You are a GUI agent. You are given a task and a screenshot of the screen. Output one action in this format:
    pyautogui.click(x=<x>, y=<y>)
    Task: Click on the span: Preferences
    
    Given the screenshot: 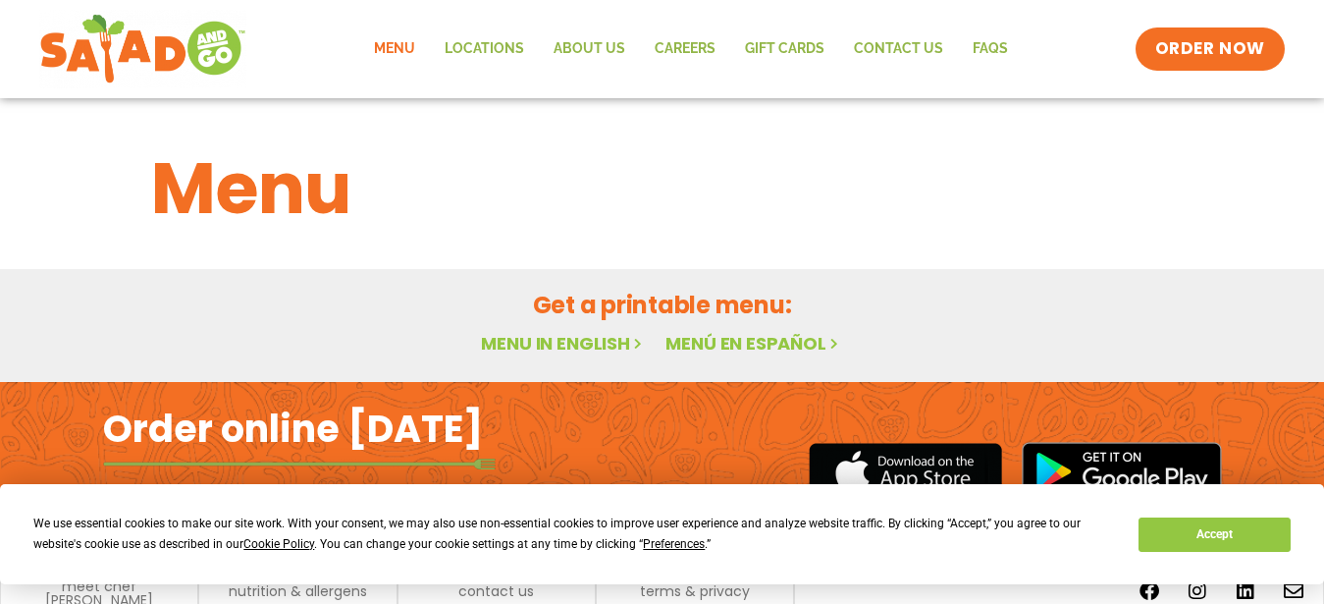 What is the action you would take?
    pyautogui.click(x=673, y=544)
    